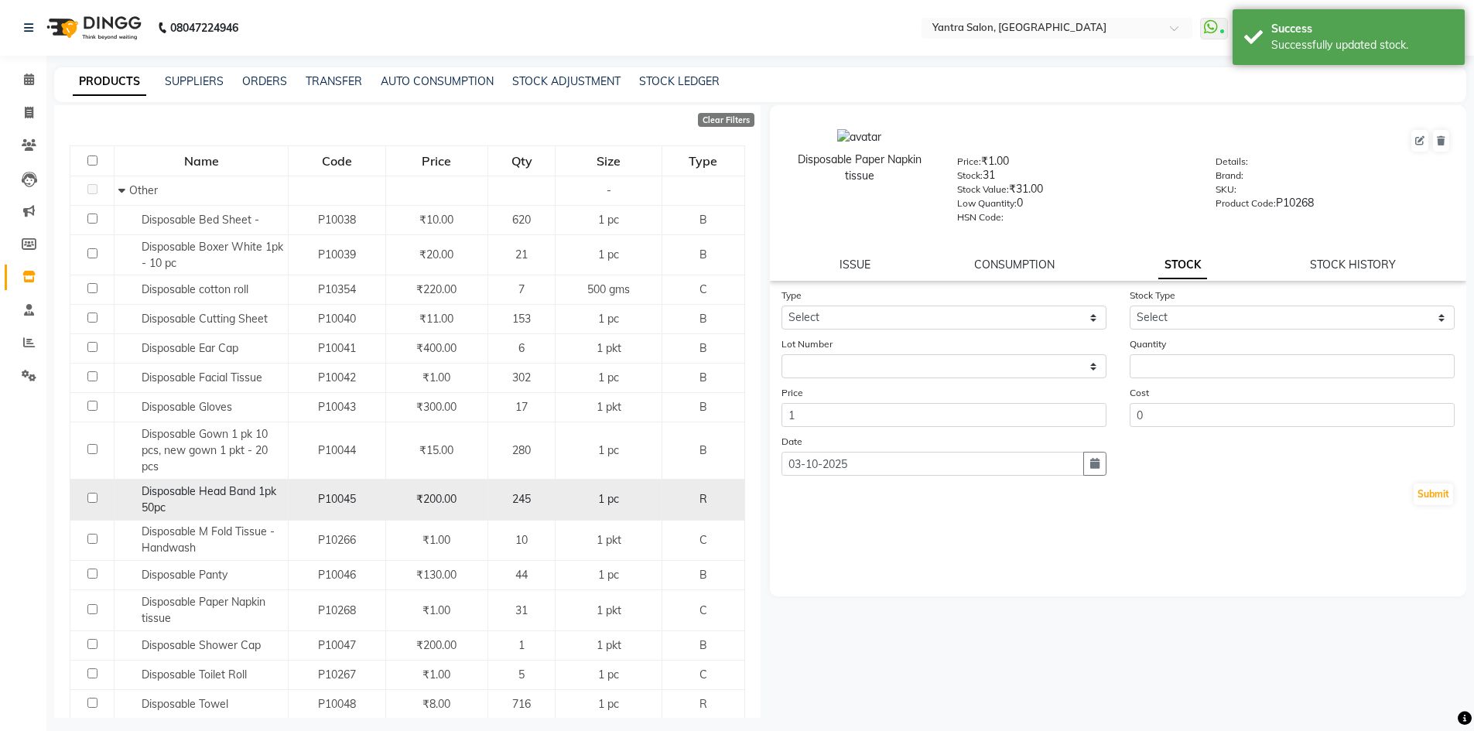 The image size is (1474, 731). I want to click on label: Quantity, so click(1148, 344).